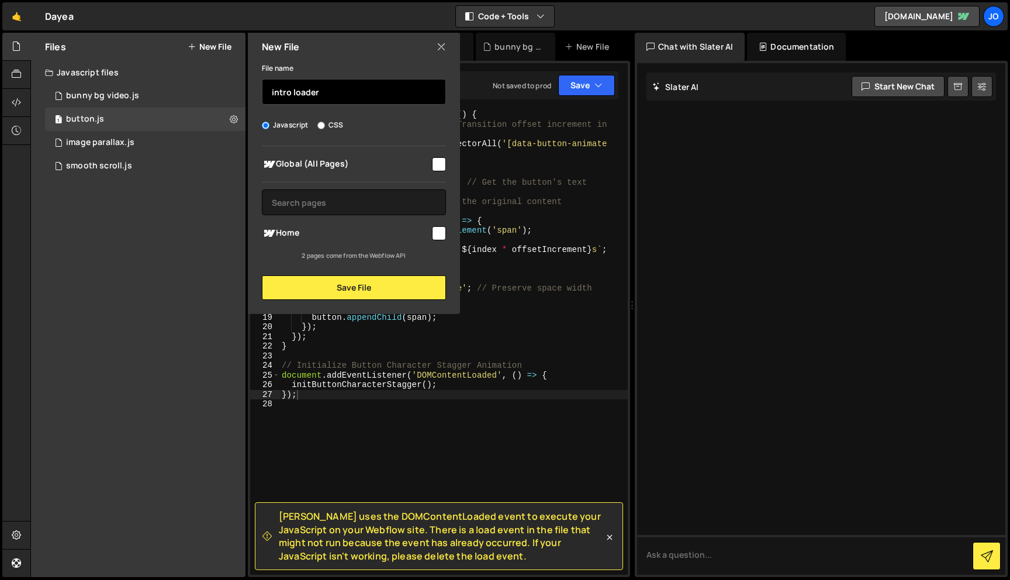 This screenshot has width=1010, height=580. I want to click on div: 17407/48510.js, so click(145, 96).